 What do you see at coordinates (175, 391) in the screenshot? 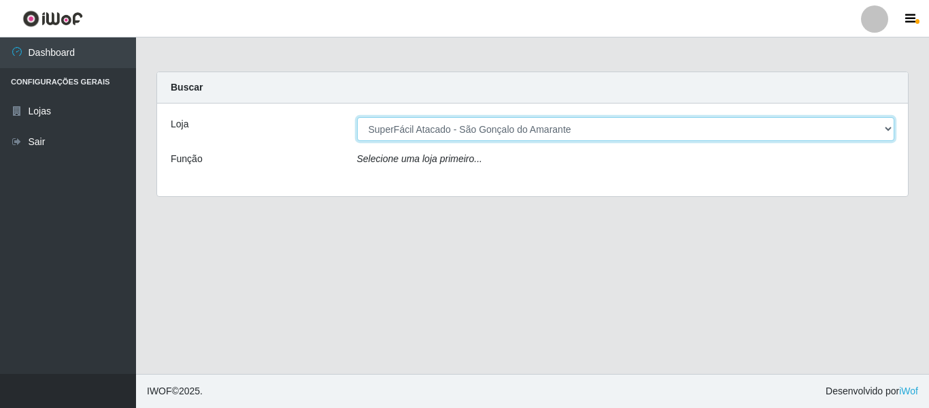
I see `span: © 2025 .` at bounding box center [175, 391].